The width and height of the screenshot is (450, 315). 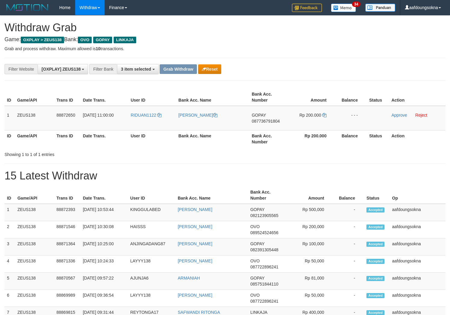 I want to click on td: LAYYY138, so click(x=151, y=264).